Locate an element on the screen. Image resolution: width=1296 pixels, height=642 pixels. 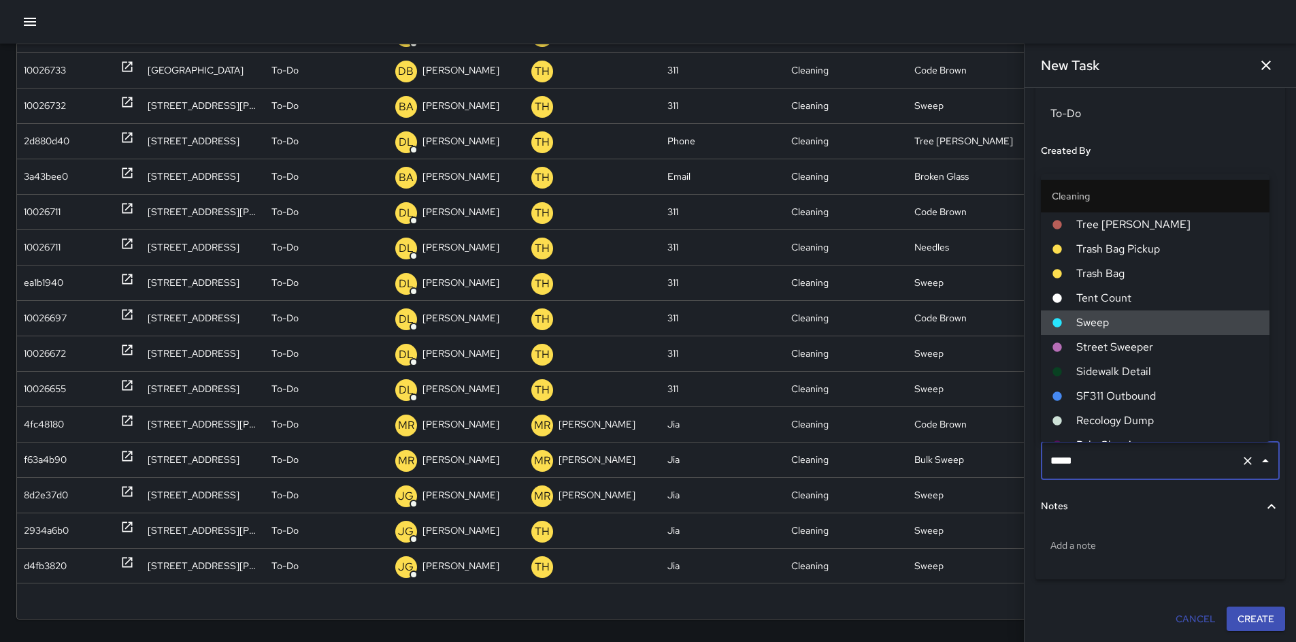
span: Sweep is located at coordinates (1168, 323).